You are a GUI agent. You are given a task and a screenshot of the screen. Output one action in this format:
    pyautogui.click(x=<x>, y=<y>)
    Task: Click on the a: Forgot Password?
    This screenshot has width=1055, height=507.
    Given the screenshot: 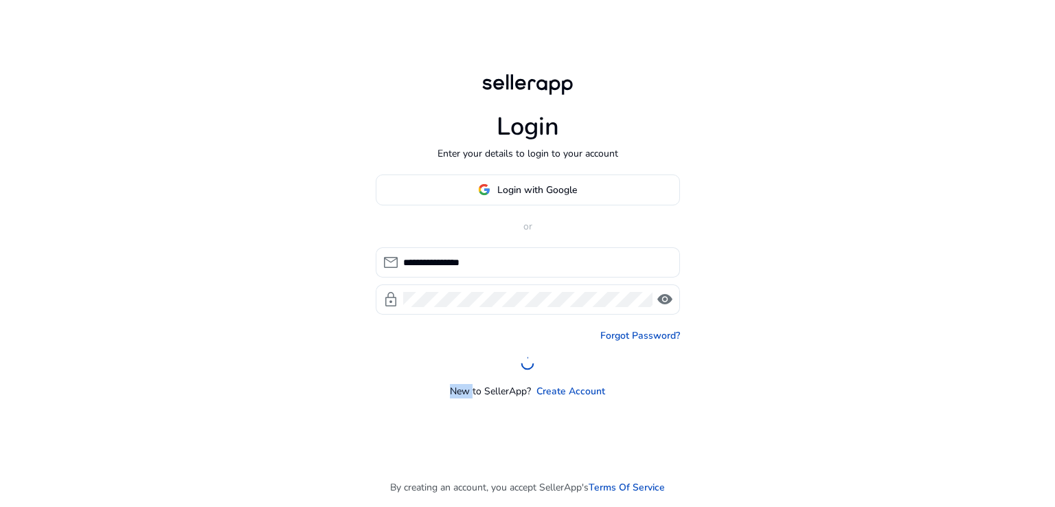 What is the action you would take?
    pyautogui.click(x=640, y=335)
    